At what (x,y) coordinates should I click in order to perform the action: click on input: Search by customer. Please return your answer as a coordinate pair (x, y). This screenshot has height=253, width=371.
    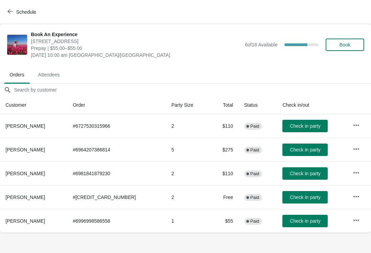
    Looking at the image, I should click on (193, 90).